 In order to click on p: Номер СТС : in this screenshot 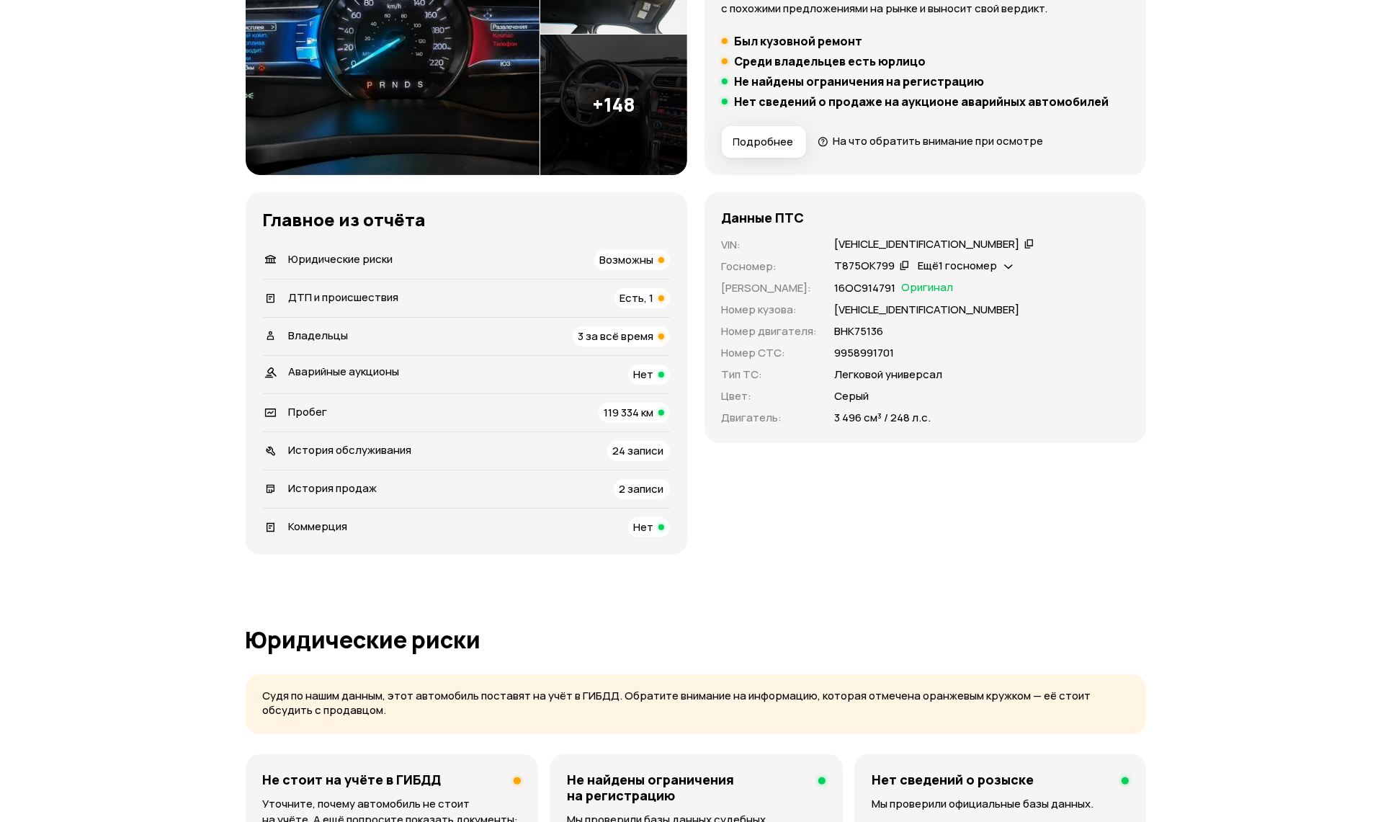, I will do `click(770, 353)`.